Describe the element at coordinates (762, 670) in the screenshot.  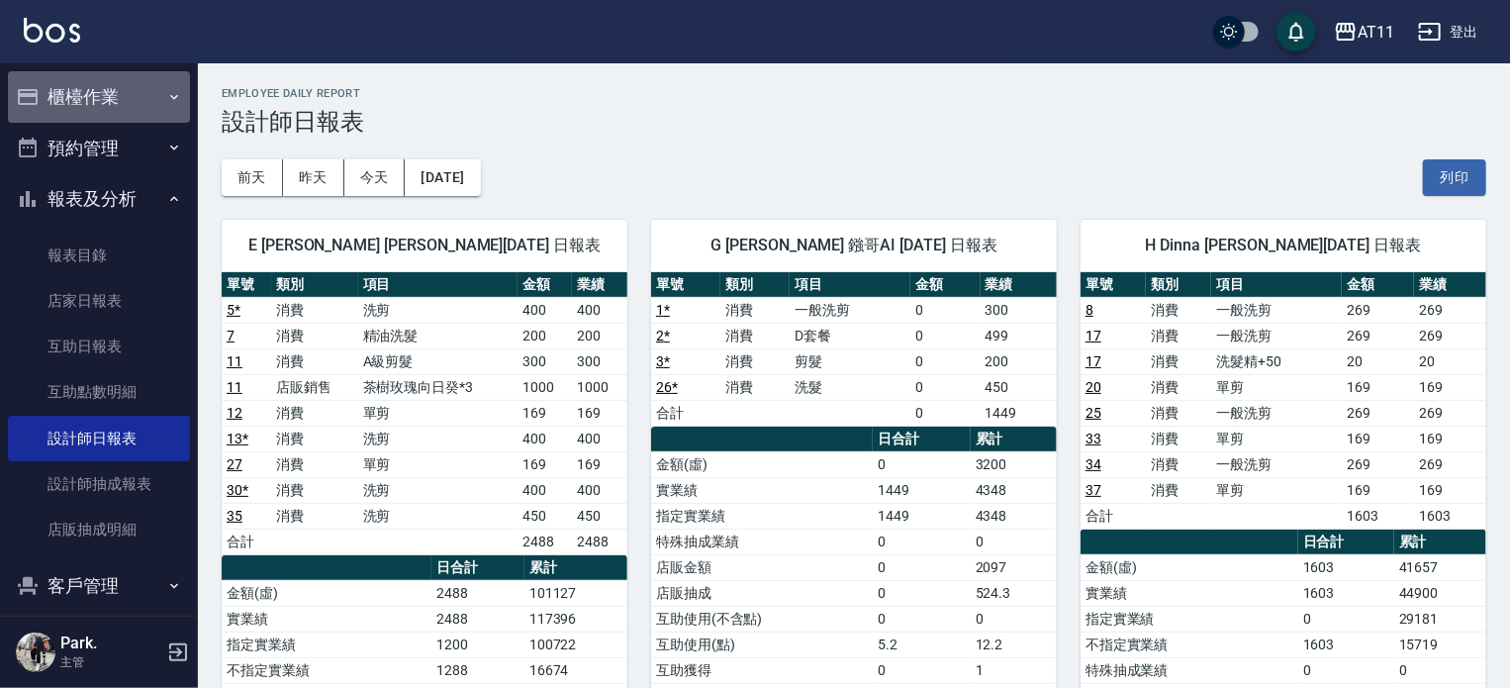
I see `td: 互助獲得` at that location.